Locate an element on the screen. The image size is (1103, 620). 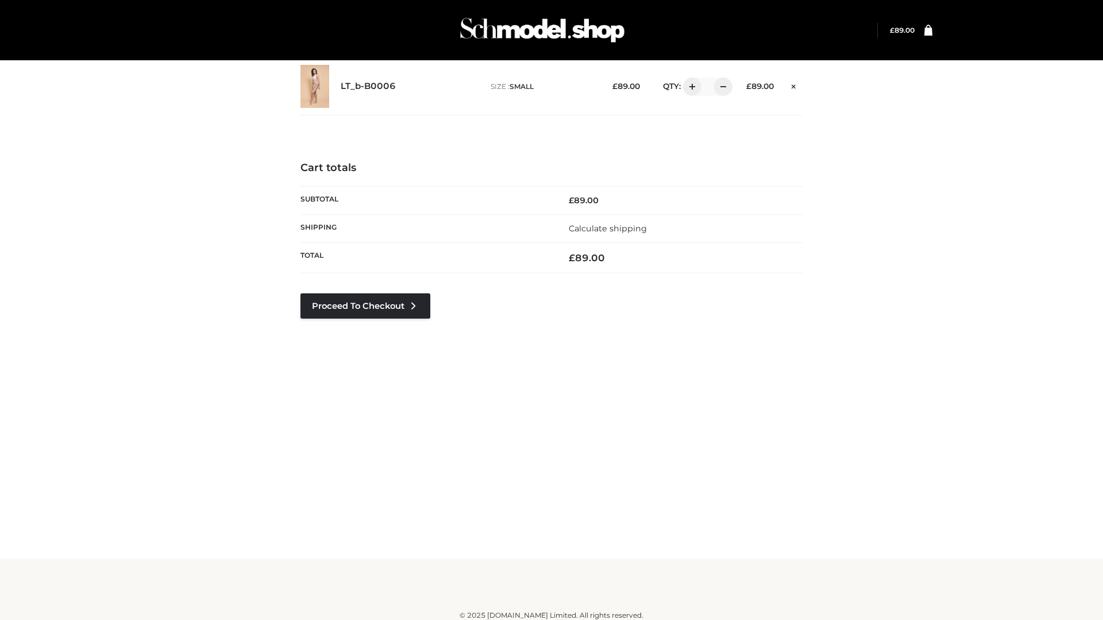
img: Schmodel Admin 964 is located at coordinates (542, 30).